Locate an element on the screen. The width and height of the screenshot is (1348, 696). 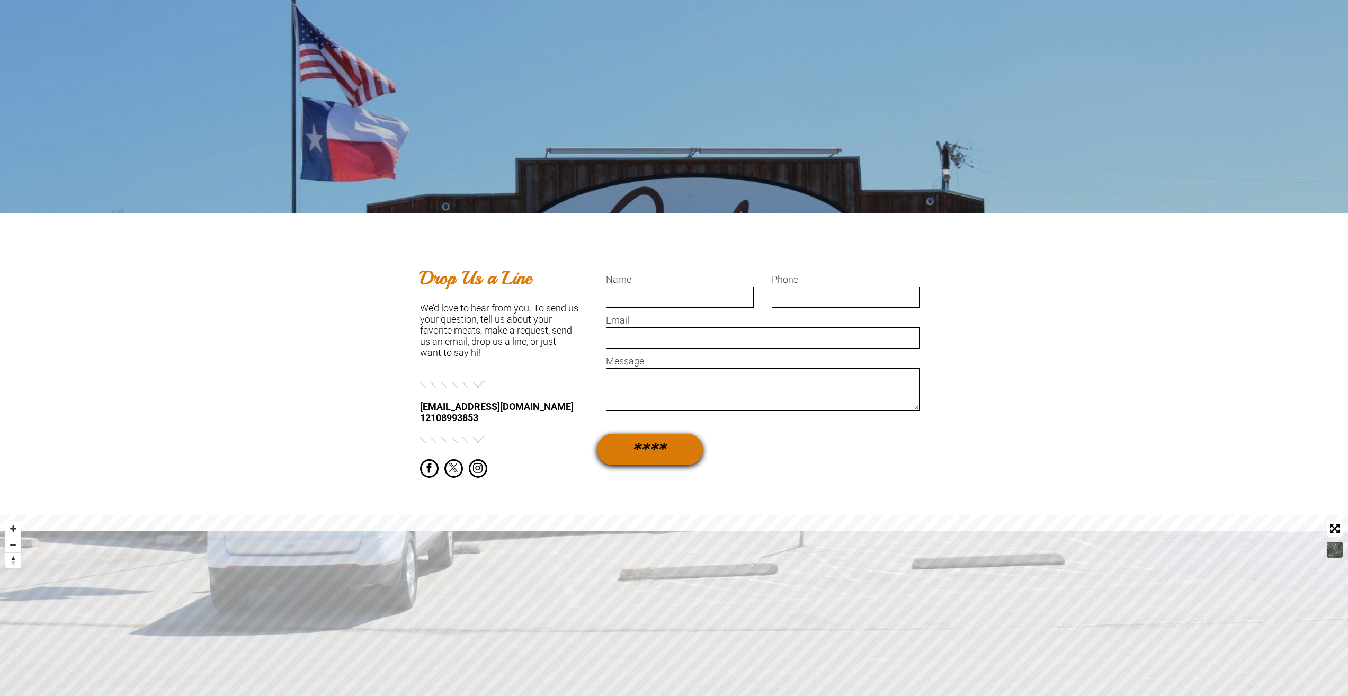
button: Zoom out is located at coordinates (13, 544).